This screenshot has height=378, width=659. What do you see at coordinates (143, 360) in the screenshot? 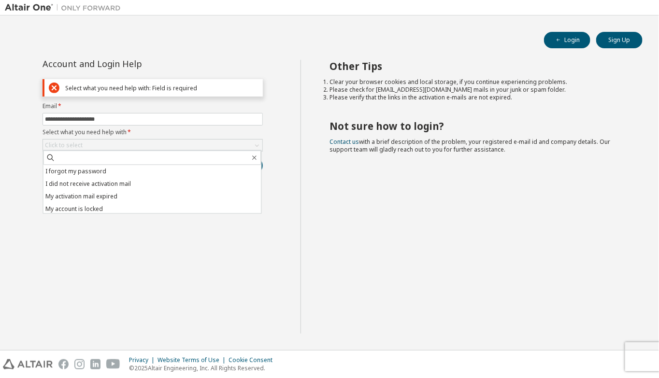
I see `div: Privacy` at bounding box center [143, 360].